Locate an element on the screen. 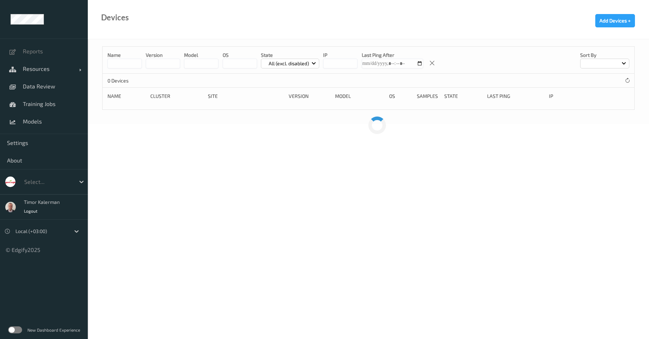 The height and width of the screenshot is (339, 649). div: Samples is located at coordinates (428, 96).